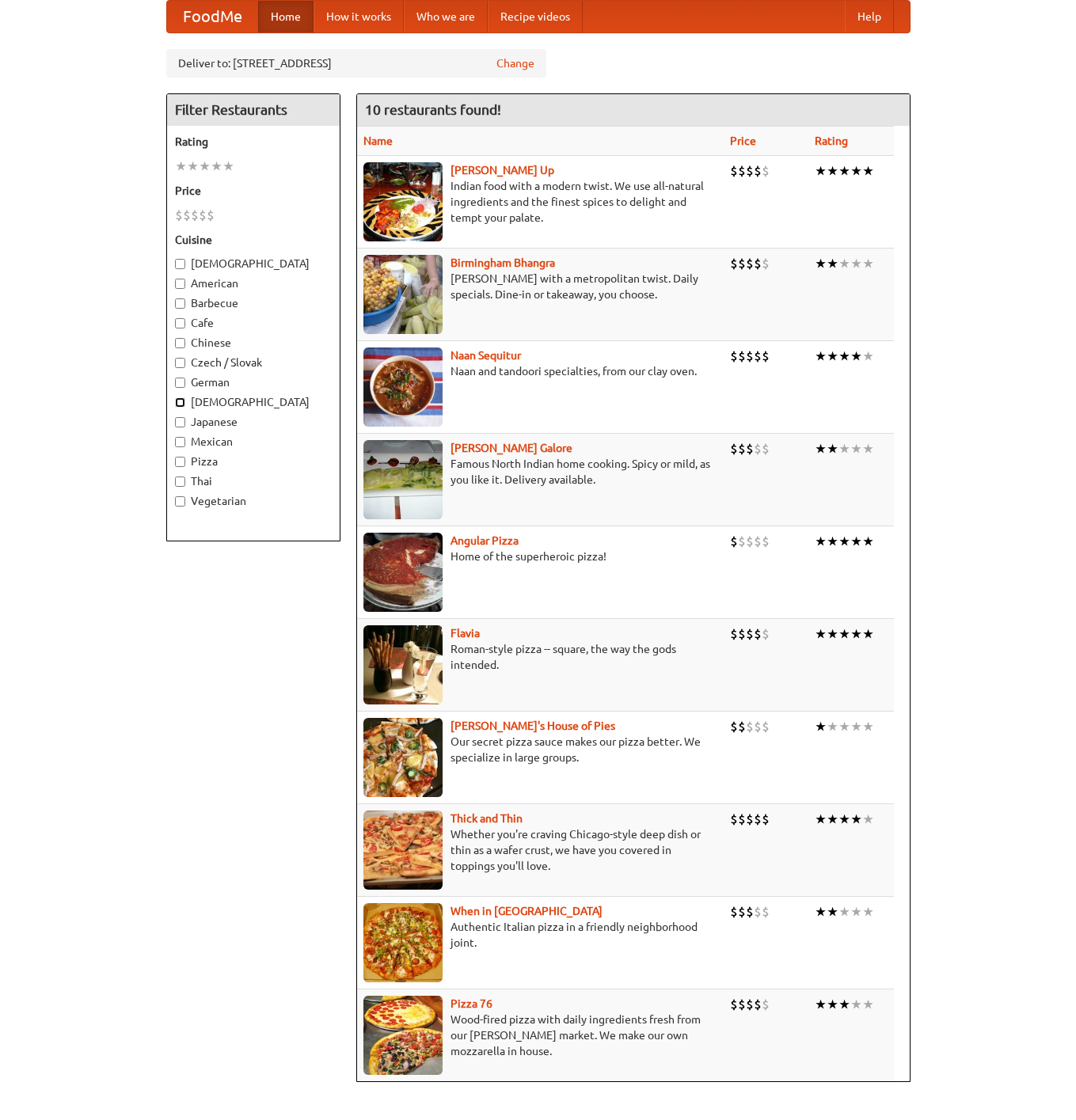  I want to click on p: Authentic Italian pizza in a friendly neighborhood joint., so click(541, 935).